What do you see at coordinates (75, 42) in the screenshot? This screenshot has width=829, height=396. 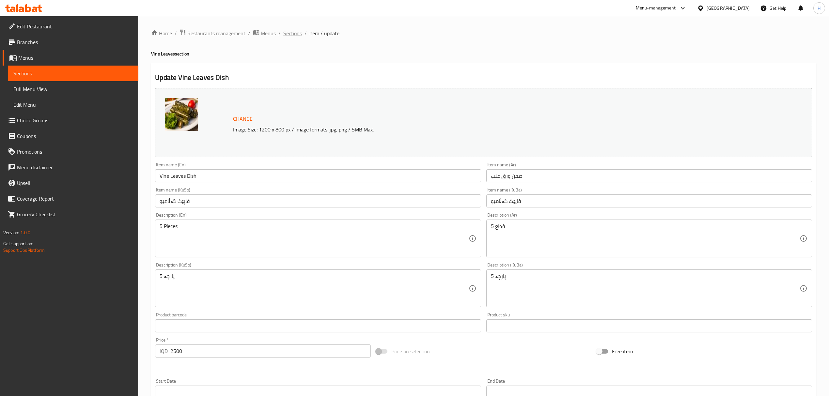 I see `span: Branches` at bounding box center [75, 42].